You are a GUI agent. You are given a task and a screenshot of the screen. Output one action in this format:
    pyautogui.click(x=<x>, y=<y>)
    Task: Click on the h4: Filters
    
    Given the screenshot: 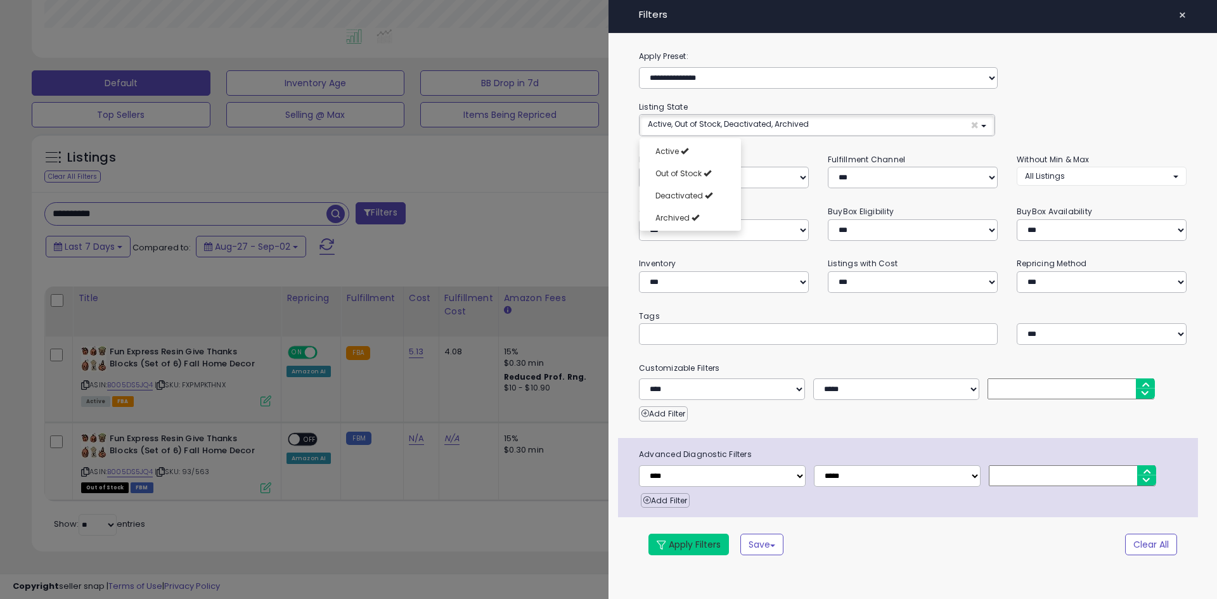 What is the action you would take?
    pyautogui.click(x=913, y=15)
    